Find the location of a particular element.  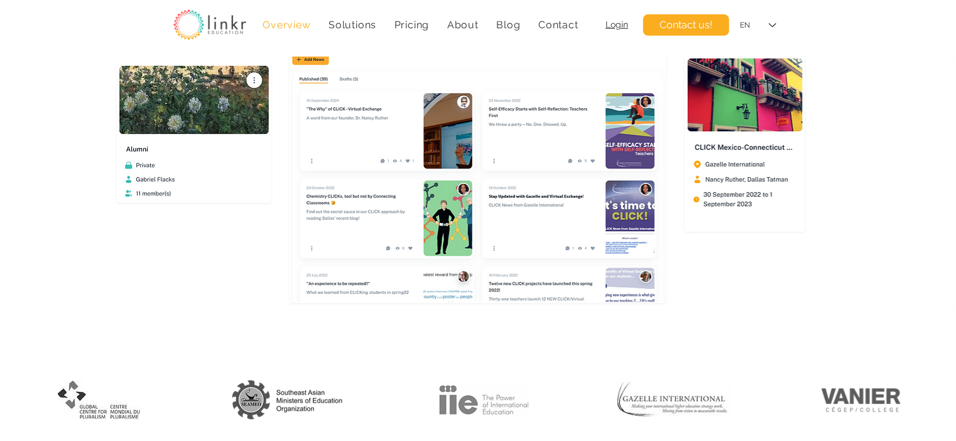

span: Overview is located at coordinates (286, 24).